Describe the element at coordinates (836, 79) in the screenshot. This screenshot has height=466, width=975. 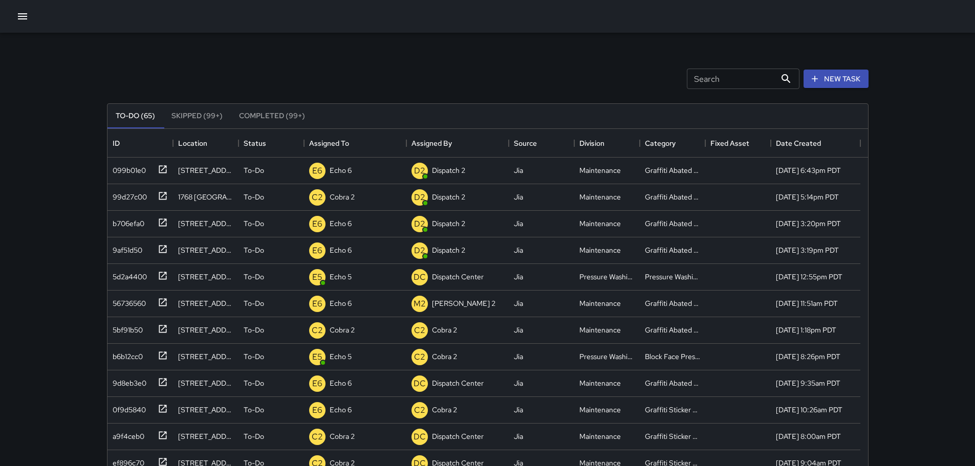
I see `button: New Task` at that location.